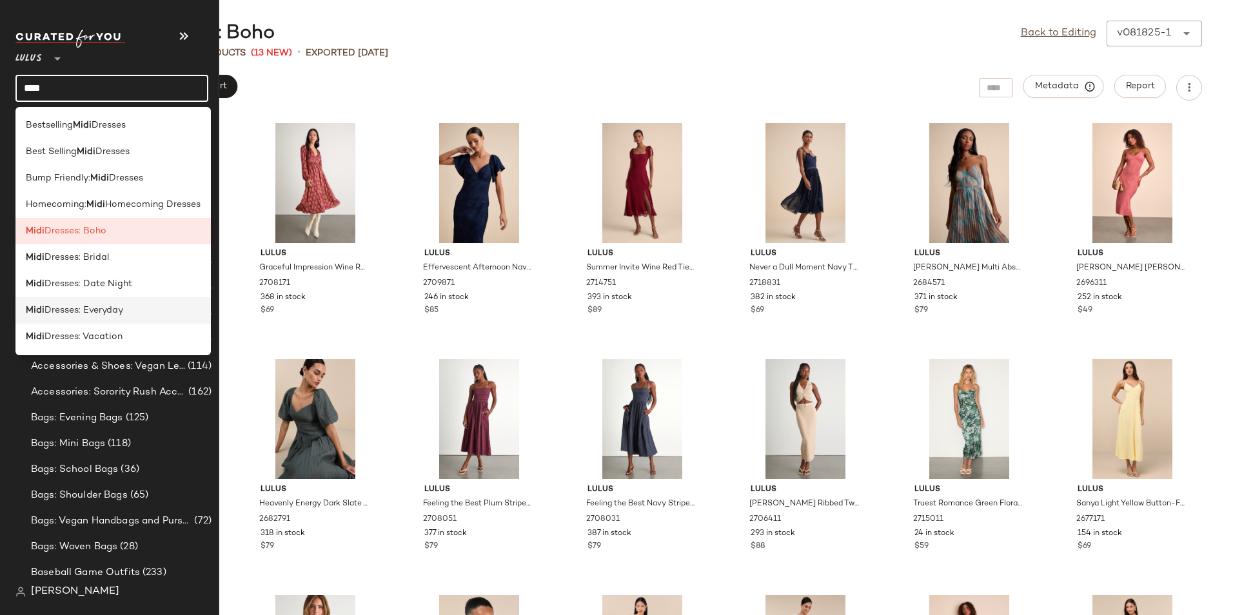 This screenshot has height=615, width=1233. Describe the element at coordinates (478, 268) in the screenshot. I see `span: Effervescent Afternoon Navy Satin Flutter Sleeve Midi Dress` at that location.